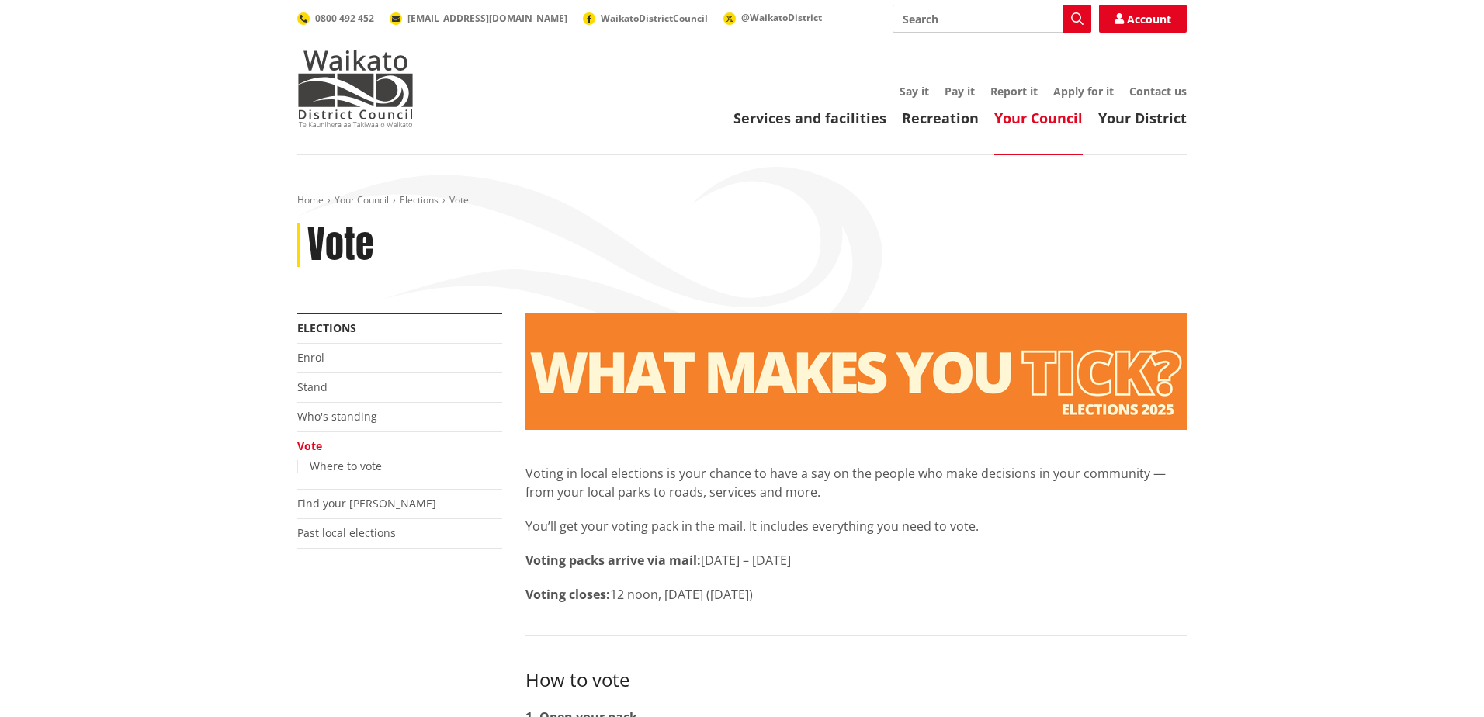 This screenshot has height=717, width=1484. Describe the element at coordinates (959, 91) in the screenshot. I see `a: Pay it` at that location.